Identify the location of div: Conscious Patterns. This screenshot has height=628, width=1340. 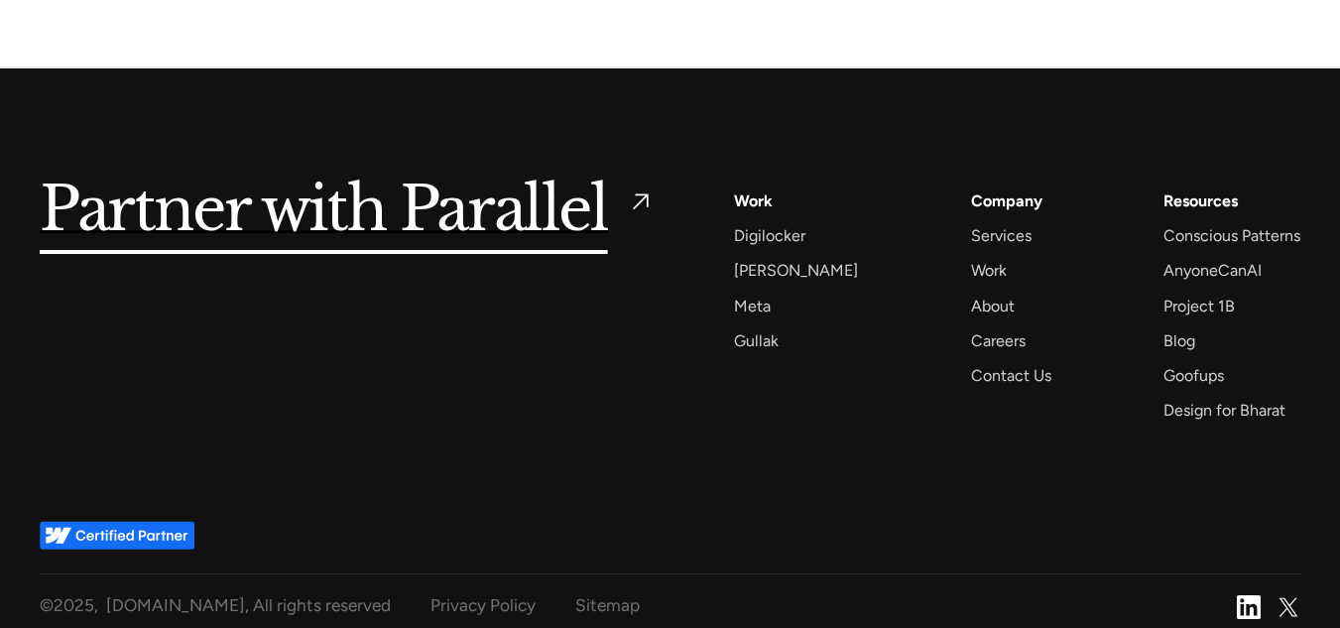
(1232, 235).